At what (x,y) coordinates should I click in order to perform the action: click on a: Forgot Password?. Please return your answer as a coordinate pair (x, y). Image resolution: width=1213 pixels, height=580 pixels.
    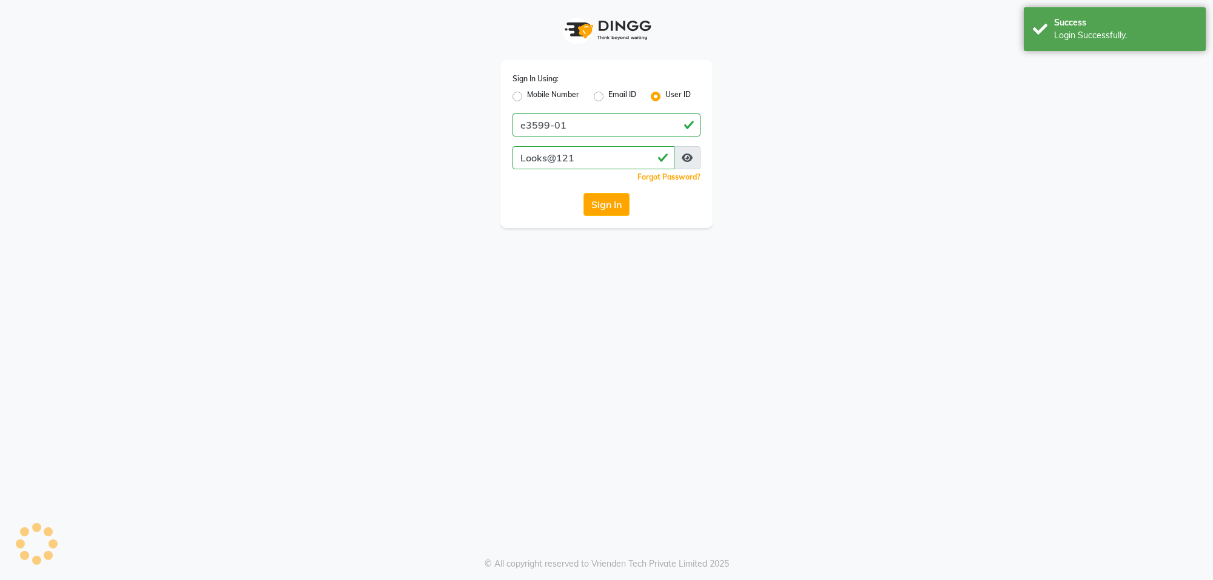
    Looking at the image, I should click on (669, 177).